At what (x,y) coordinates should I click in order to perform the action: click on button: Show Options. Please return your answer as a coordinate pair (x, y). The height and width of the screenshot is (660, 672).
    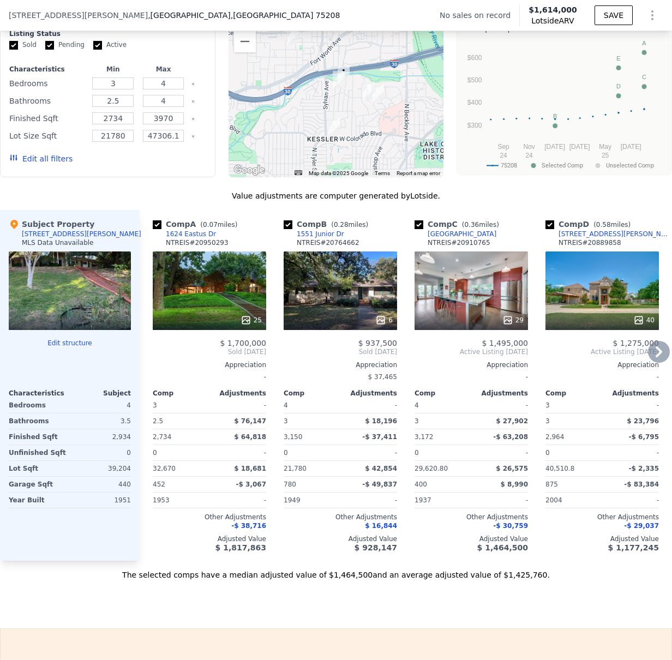
    Looking at the image, I should click on (653, 15).